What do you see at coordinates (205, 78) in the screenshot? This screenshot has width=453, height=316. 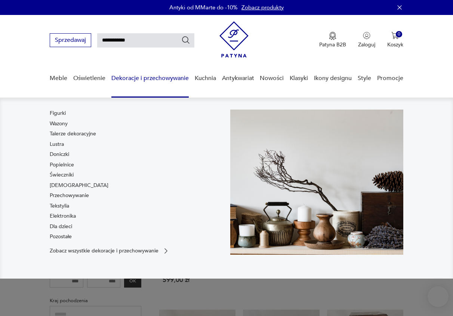 I see `a: Kuchnia` at bounding box center [205, 78].